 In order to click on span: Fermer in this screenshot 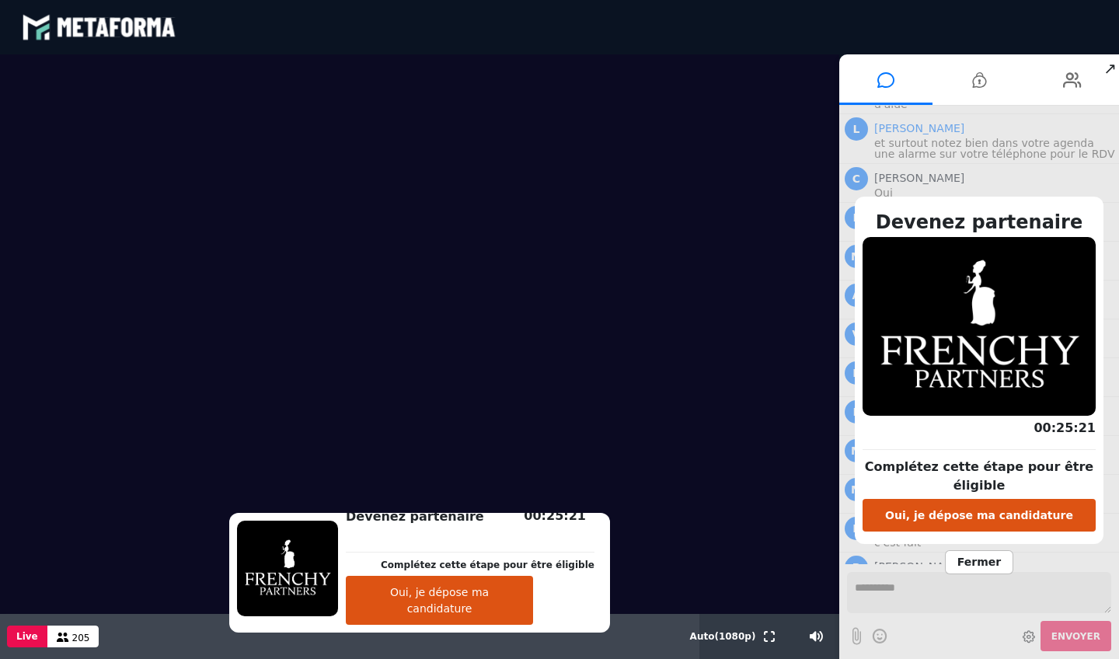, I will do `click(979, 562)`.